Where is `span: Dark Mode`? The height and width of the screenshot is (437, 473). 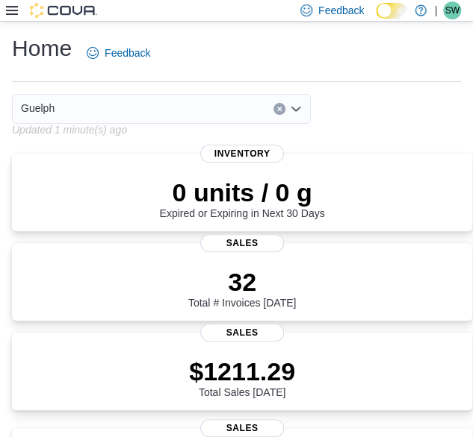 span: Dark Mode is located at coordinates (375, 19).